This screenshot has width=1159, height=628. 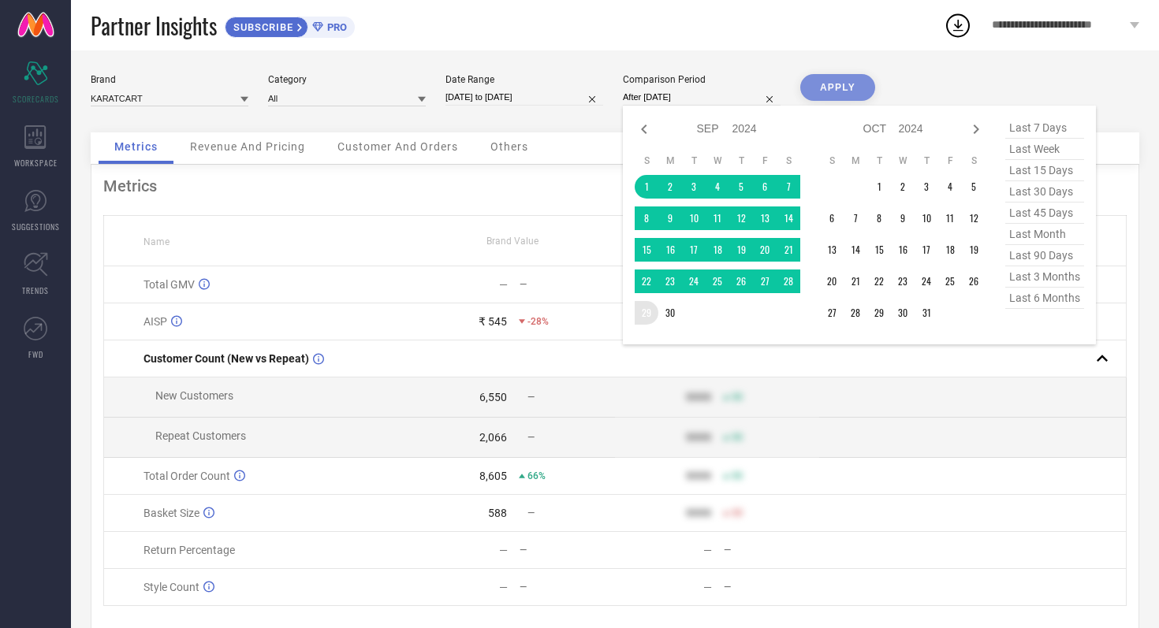 What do you see at coordinates (493, 476) in the screenshot?
I see `div: 8,605` at bounding box center [493, 476].